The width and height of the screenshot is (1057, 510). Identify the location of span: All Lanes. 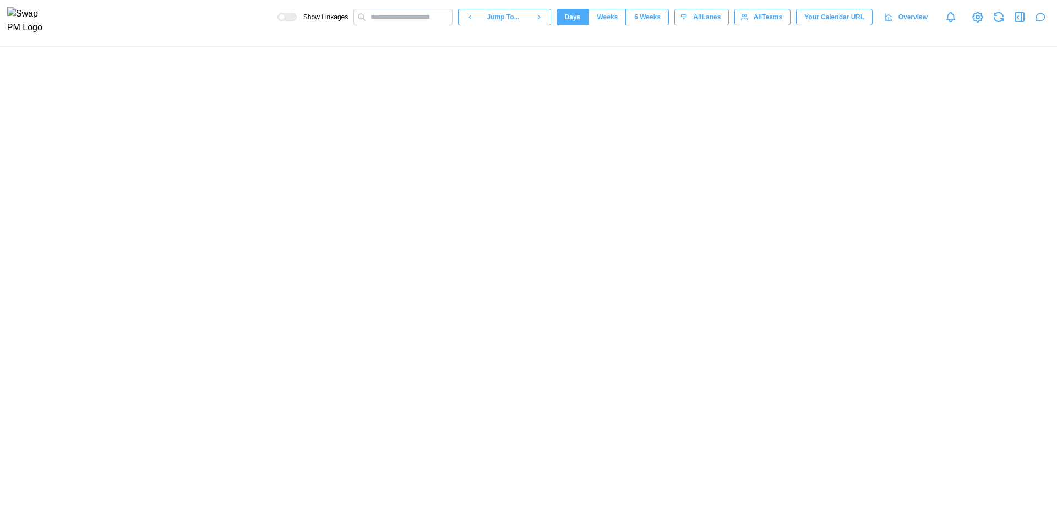
(707, 17).